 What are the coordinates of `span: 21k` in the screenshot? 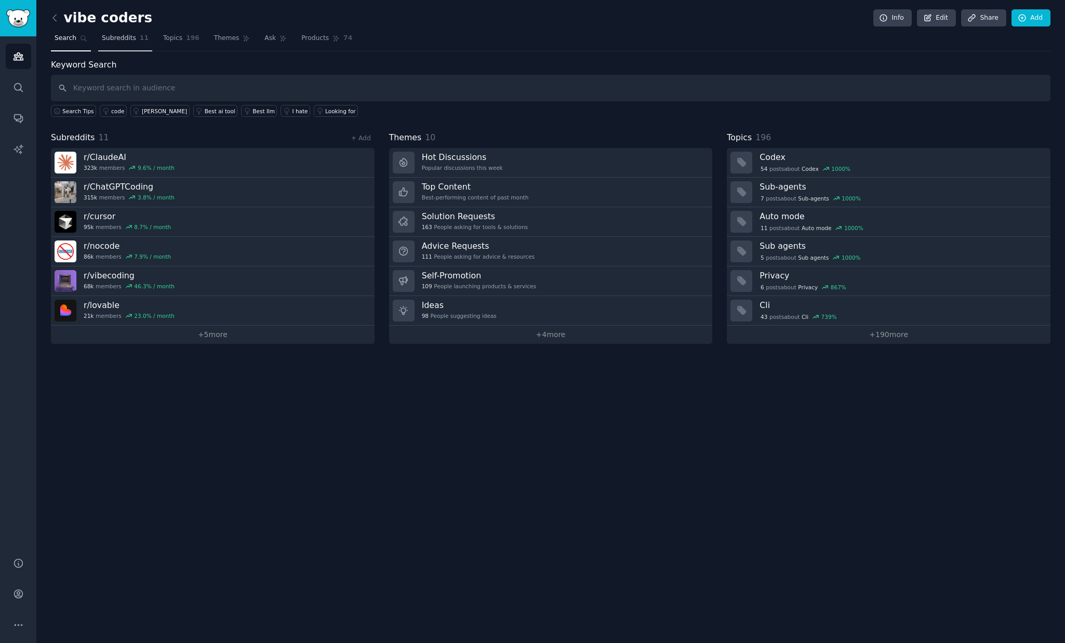 It's located at (88, 316).